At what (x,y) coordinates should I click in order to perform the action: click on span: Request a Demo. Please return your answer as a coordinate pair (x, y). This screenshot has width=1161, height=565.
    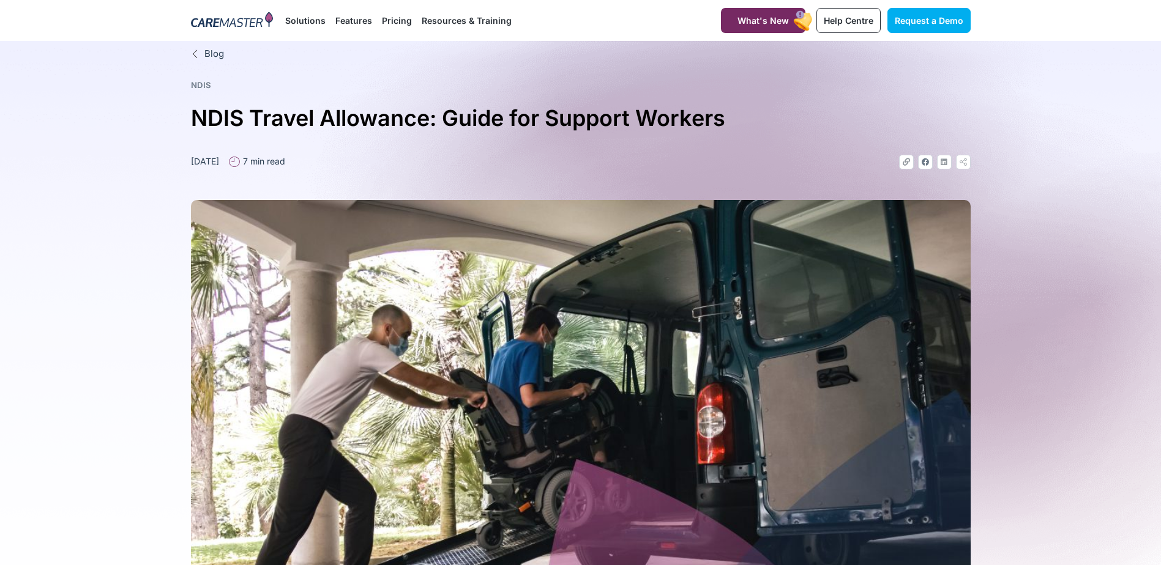
    Looking at the image, I should click on (929, 20).